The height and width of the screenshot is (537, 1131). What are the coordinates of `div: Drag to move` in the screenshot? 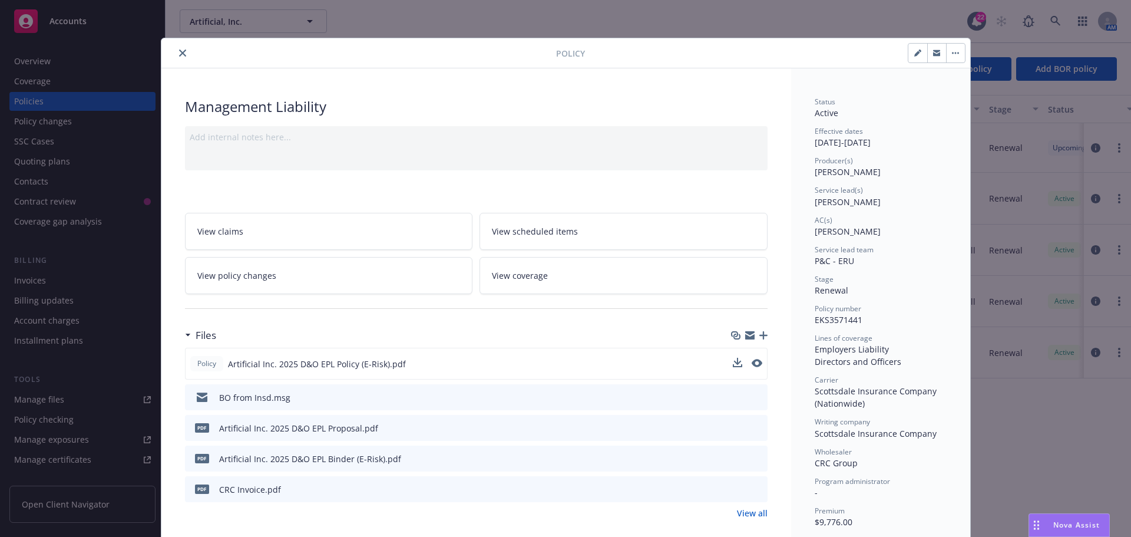 It's located at (1036, 525).